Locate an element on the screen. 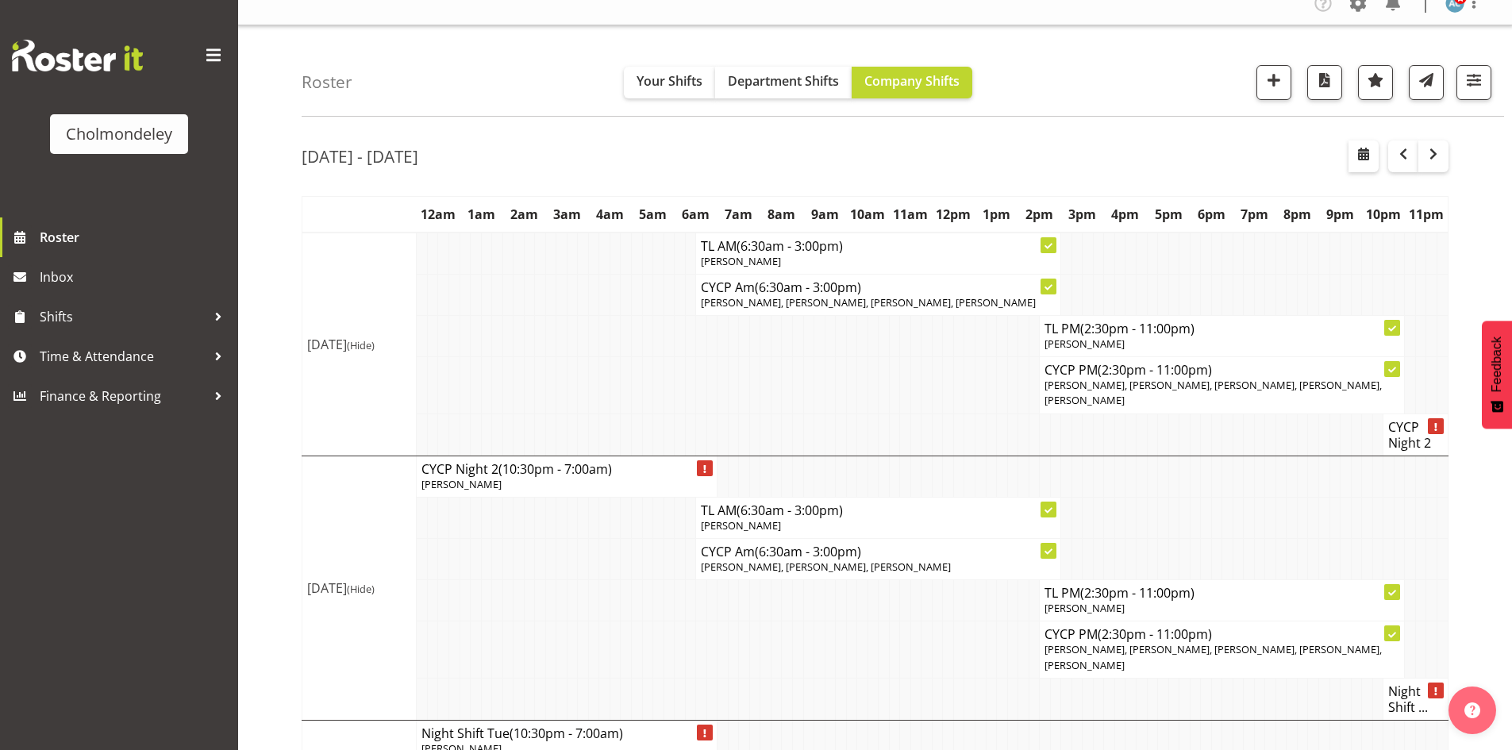 Image resolution: width=1512 pixels, height=750 pixels. button: Download a PDF of the roster according to the set date range. is located at coordinates (1325, 83).